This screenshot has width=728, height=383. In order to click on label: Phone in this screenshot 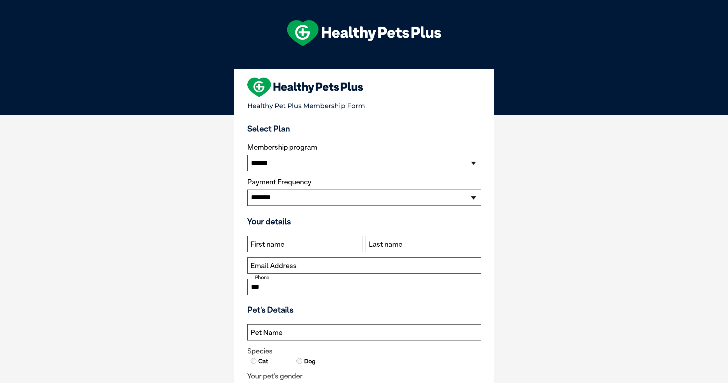, I will do `click(262, 278)`.